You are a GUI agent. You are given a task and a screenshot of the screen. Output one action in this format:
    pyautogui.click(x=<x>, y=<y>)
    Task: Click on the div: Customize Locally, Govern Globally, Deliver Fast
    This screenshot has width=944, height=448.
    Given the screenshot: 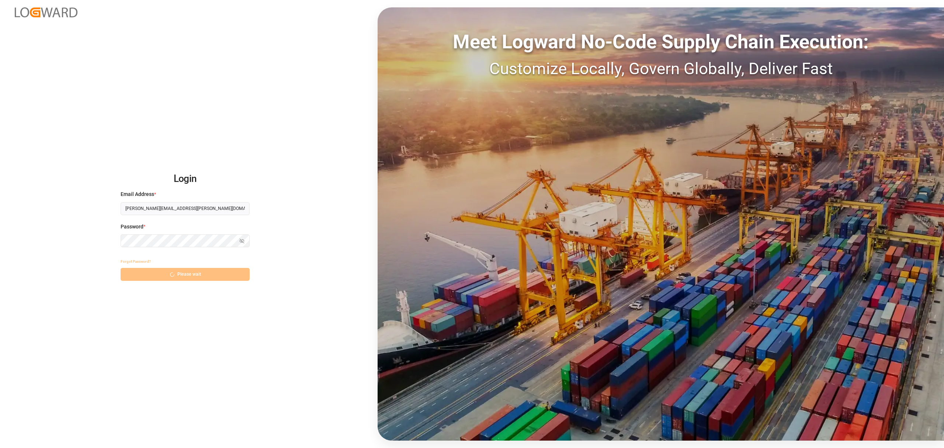 What is the action you would take?
    pyautogui.click(x=661, y=69)
    